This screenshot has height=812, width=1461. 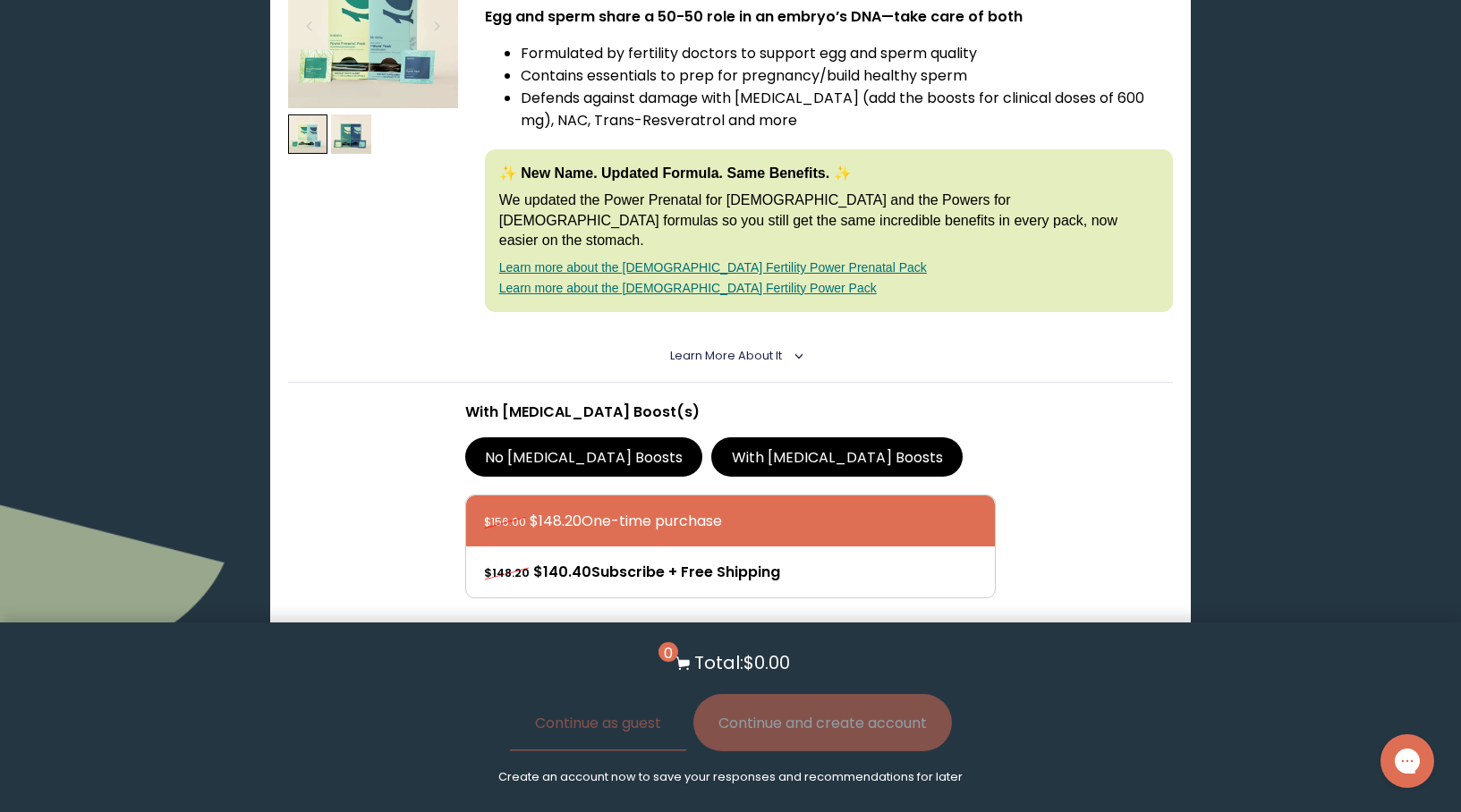 What do you see at coordinates (822, 723) in the screenshot?
I see `button: Continue and create account` at bounding box center [822, 723].